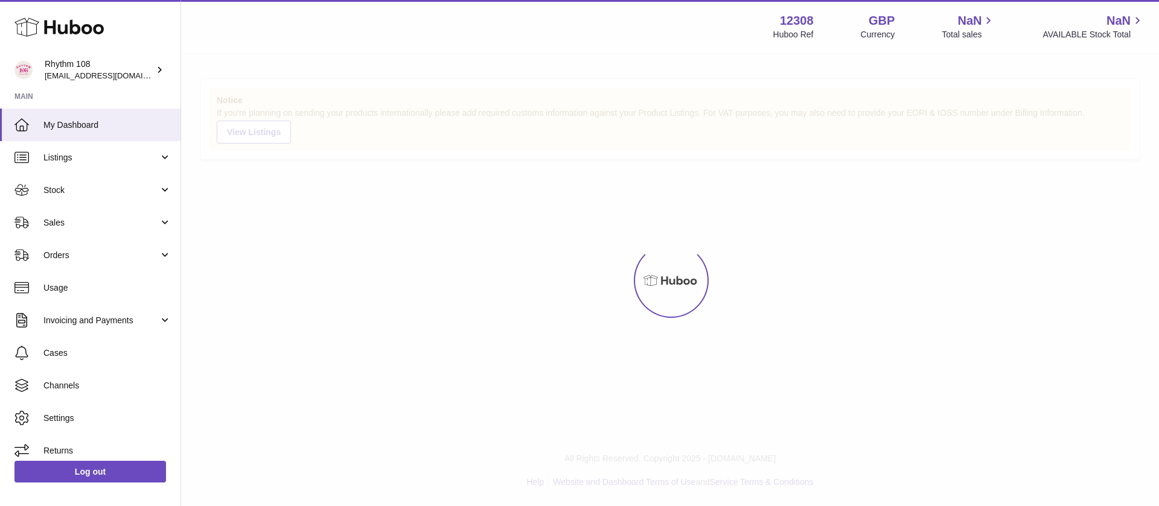 The image size is (1159, 506). I want to click on span: Settings, so click(107, 418).